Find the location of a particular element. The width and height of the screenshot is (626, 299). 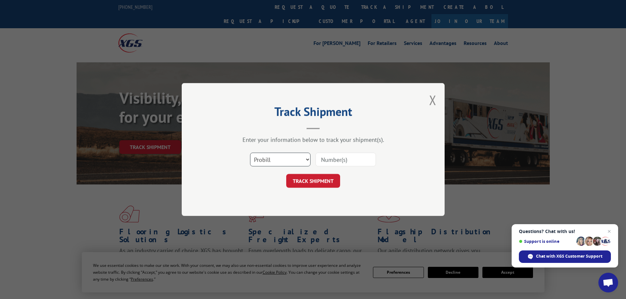

div: Enter your information below to track your shipment(s). is located at coordinates (313, 140).